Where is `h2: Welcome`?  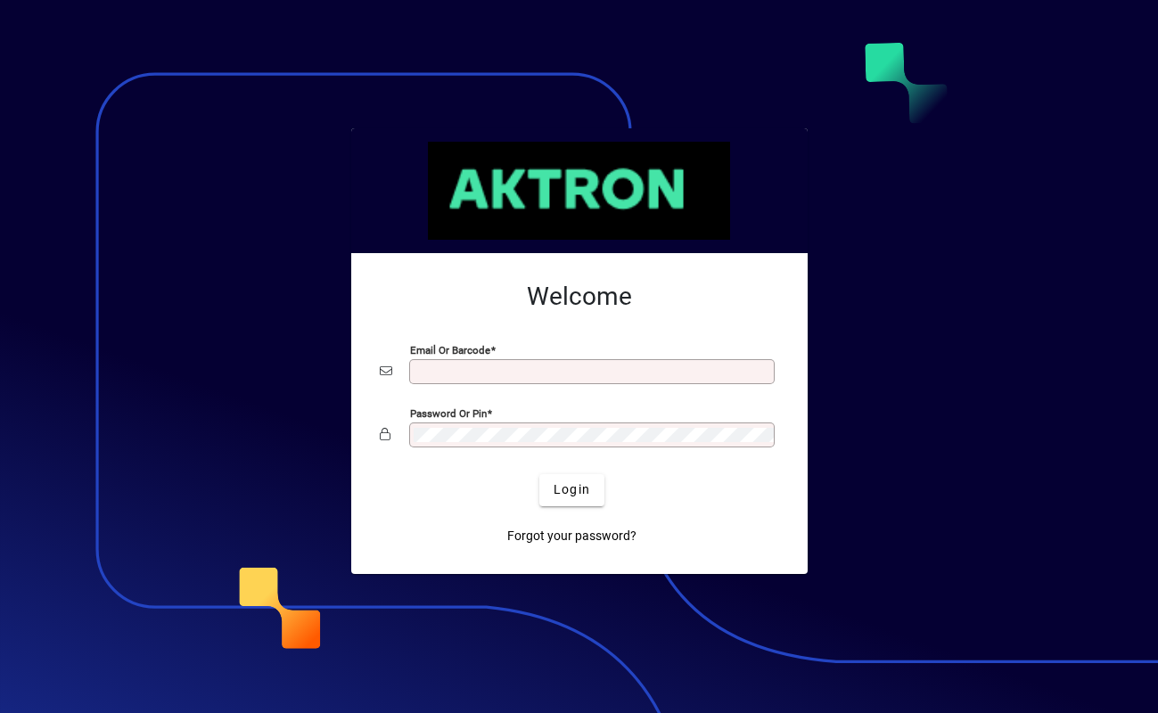 h2: Welcome is located at coordinates (579, 297).